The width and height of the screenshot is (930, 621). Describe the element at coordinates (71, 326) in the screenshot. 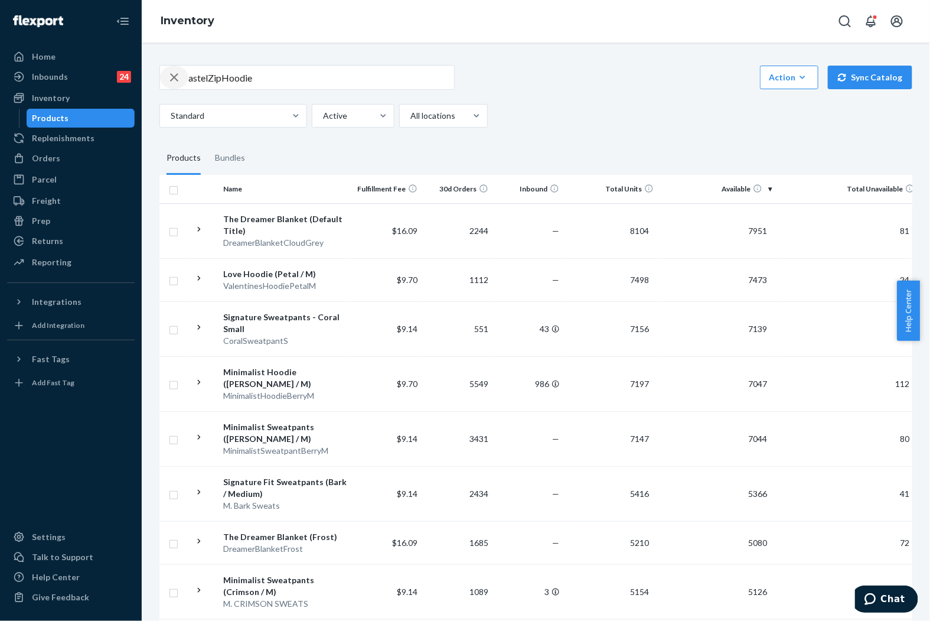

I see `a: Add Integration` at that location.